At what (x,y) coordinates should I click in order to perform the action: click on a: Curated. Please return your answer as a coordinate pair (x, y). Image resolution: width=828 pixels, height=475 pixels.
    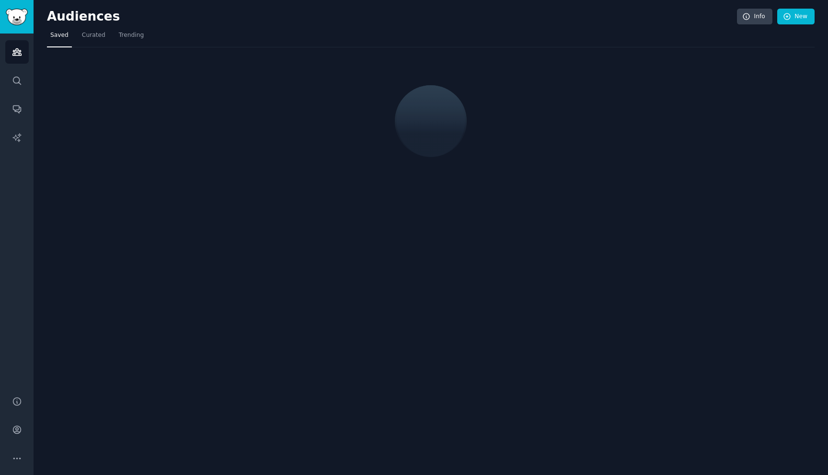
    Looking at the image, I should click on (93, 37).